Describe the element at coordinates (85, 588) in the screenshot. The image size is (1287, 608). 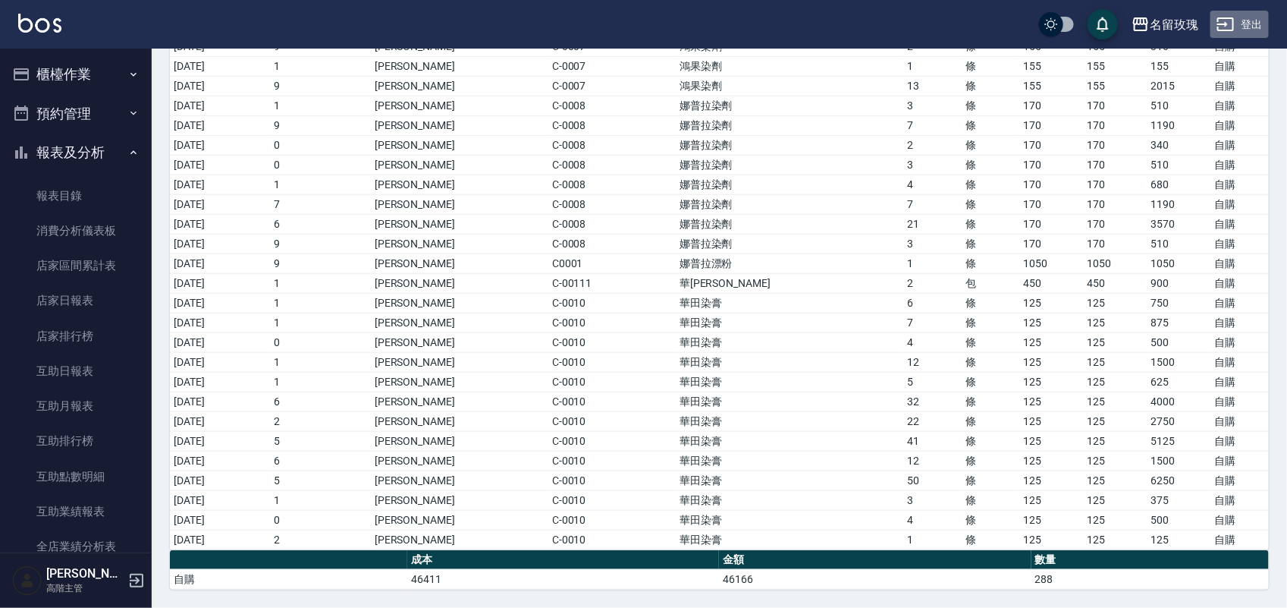
I see `p: 高階主管` at that location.